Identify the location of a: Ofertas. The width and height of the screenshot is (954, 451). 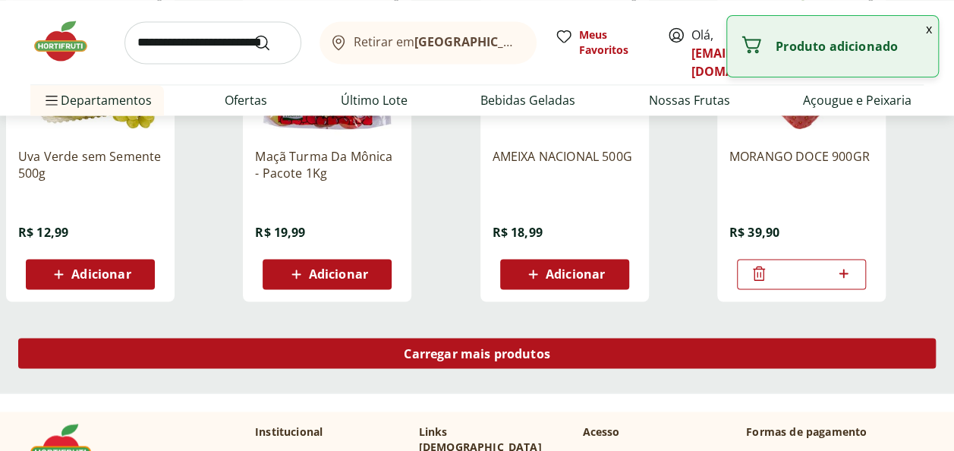
(246, 100).